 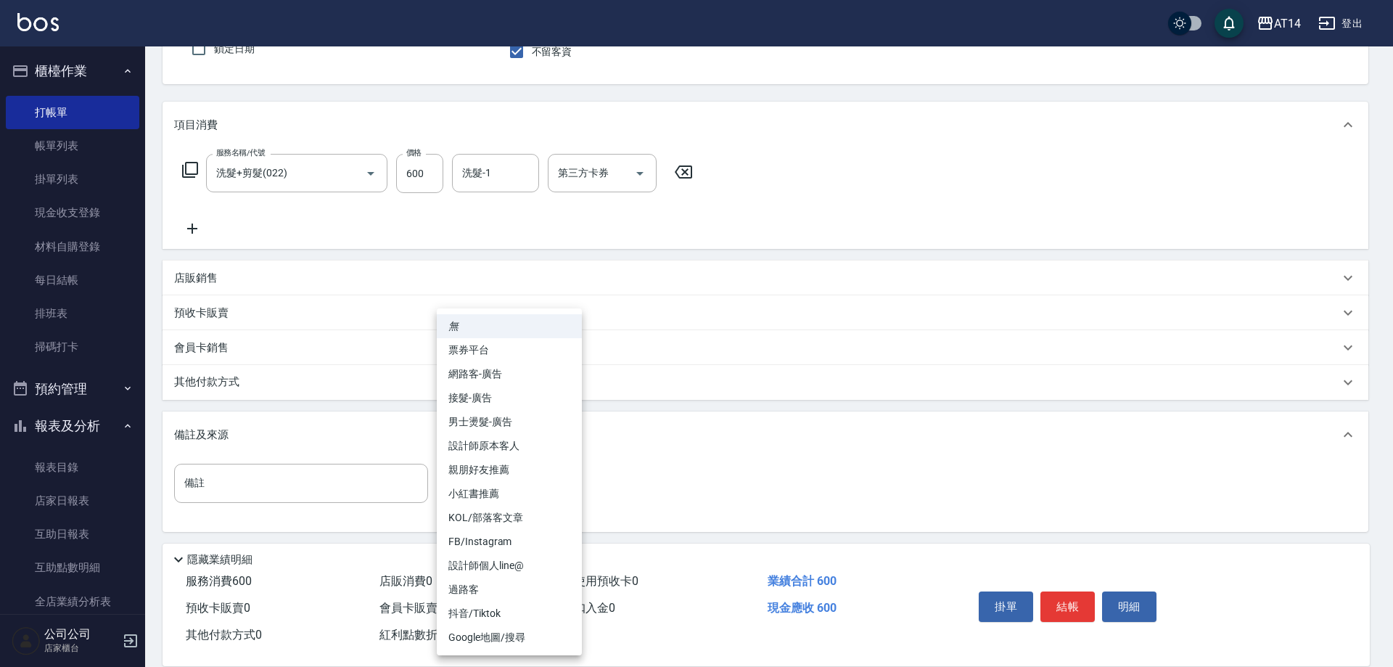 I want to click on li: 抖音/Tiktok, so click(x=509, y=613).